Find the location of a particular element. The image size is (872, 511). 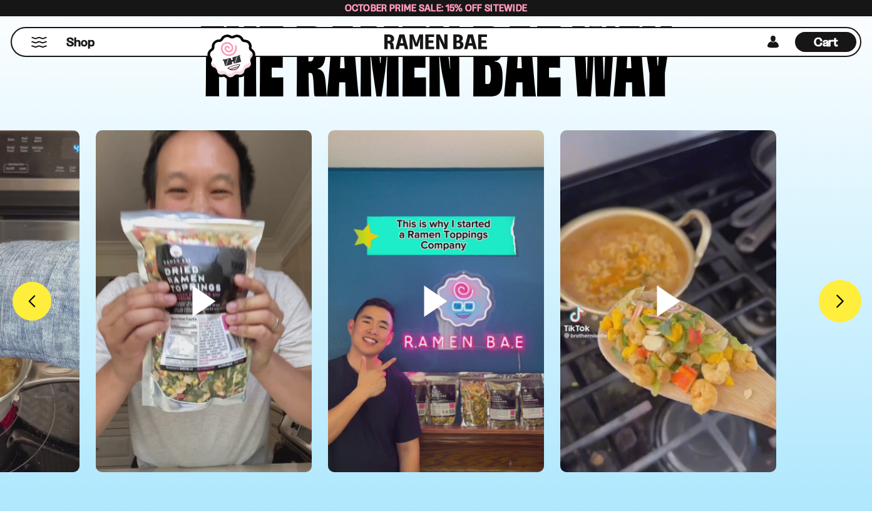

div: THE is located at coordinates (242, 54).